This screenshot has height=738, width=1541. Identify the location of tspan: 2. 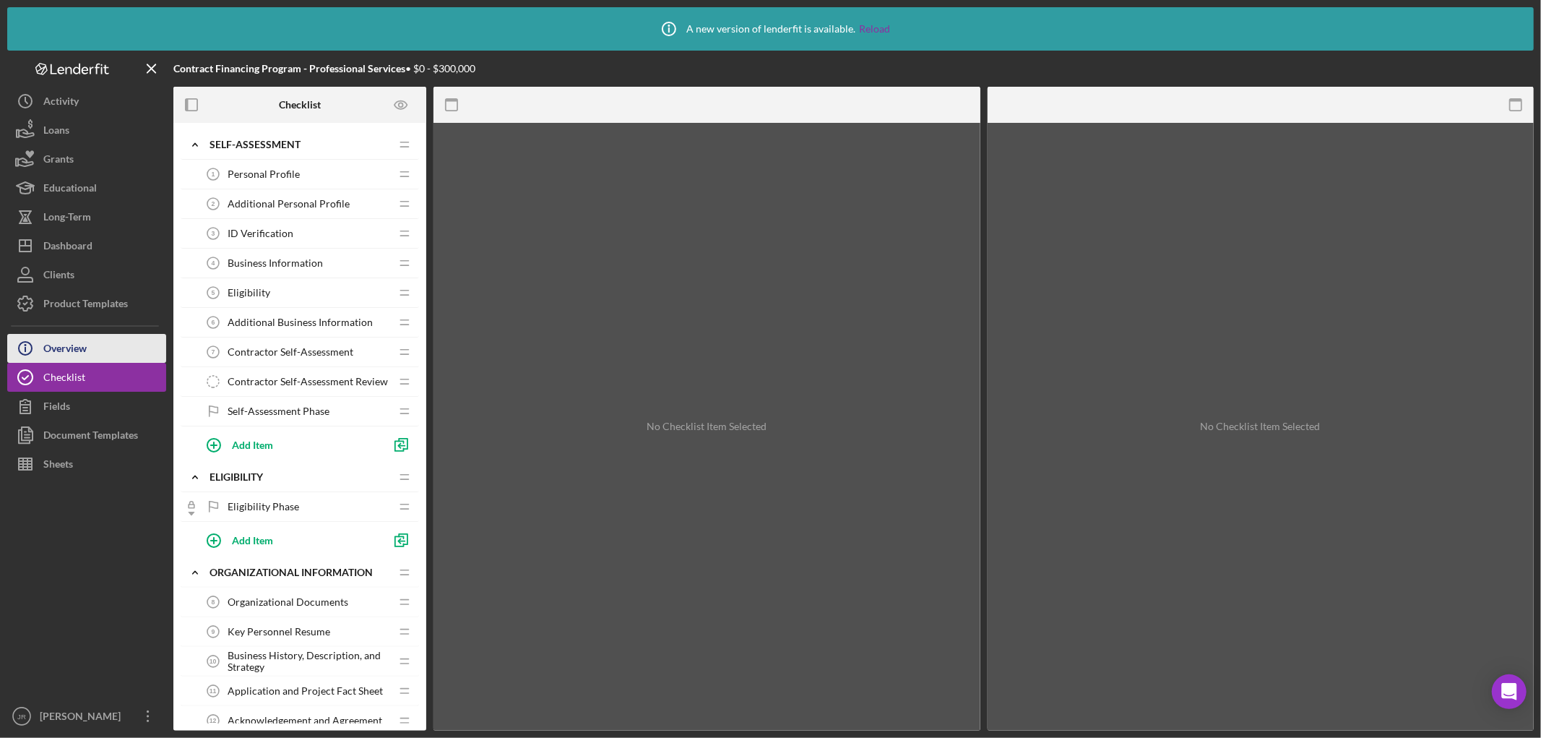
(213, 204).